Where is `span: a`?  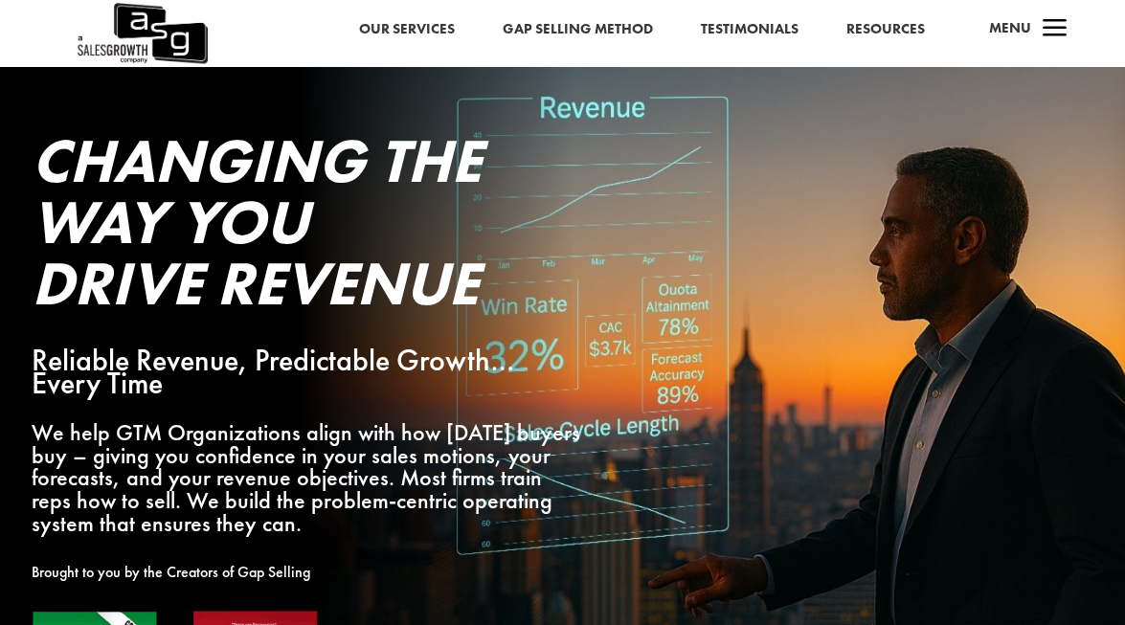 span: a is located at coordinates (1055, 30).